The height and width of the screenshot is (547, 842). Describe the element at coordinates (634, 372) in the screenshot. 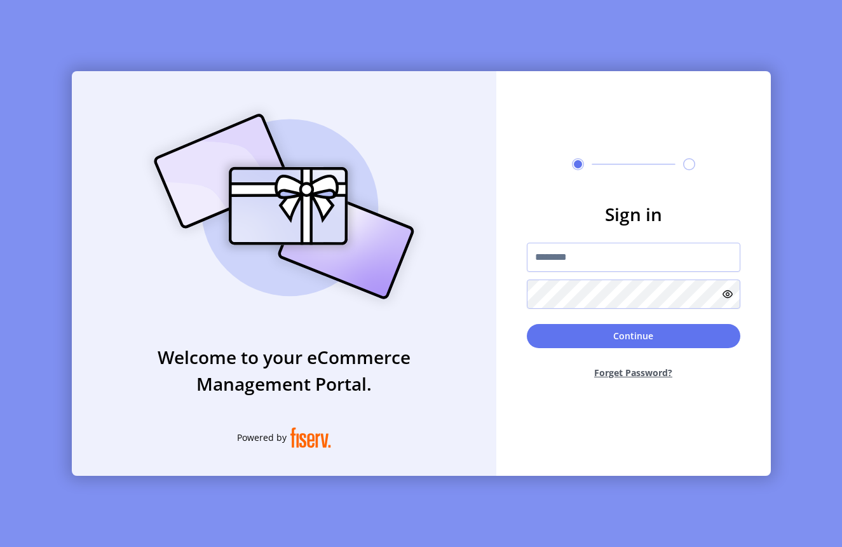

I see `button: Forget Password?` at that location.